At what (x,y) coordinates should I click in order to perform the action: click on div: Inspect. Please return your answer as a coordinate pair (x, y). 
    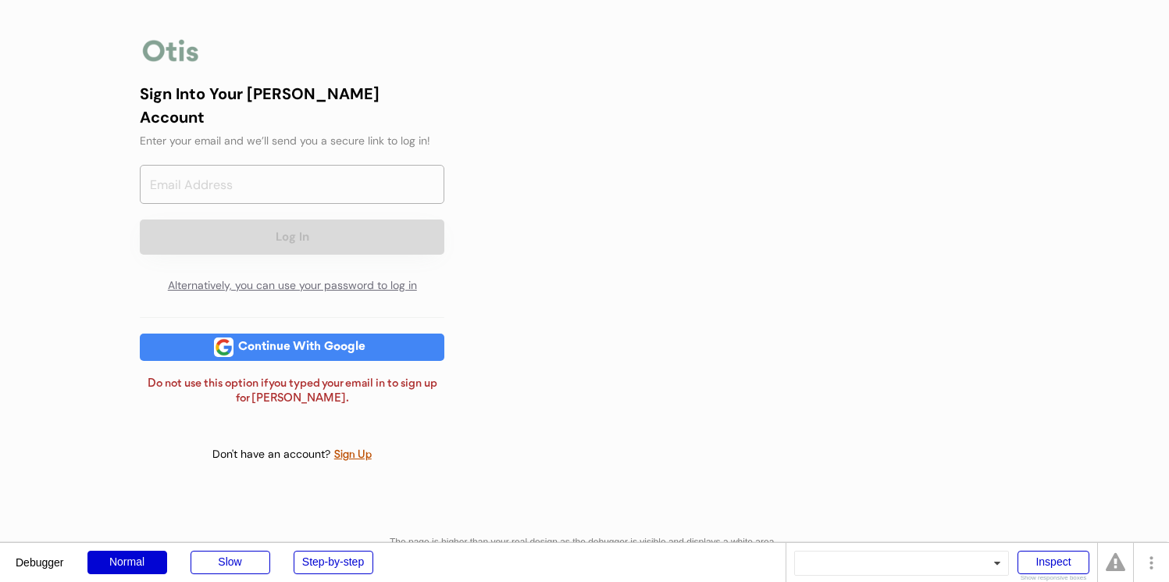
    Looking at the image, I should click on (1054, 562).